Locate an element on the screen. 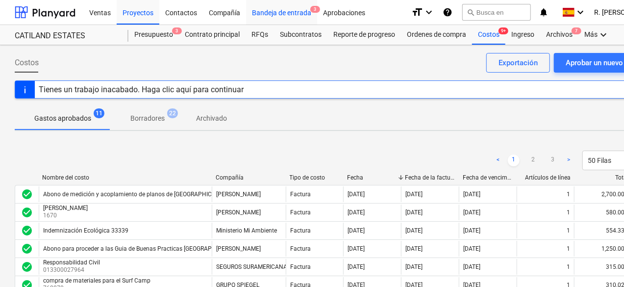 This screenshot has width=624, height=287. div: Fecha is located at coordinates (372, 177).